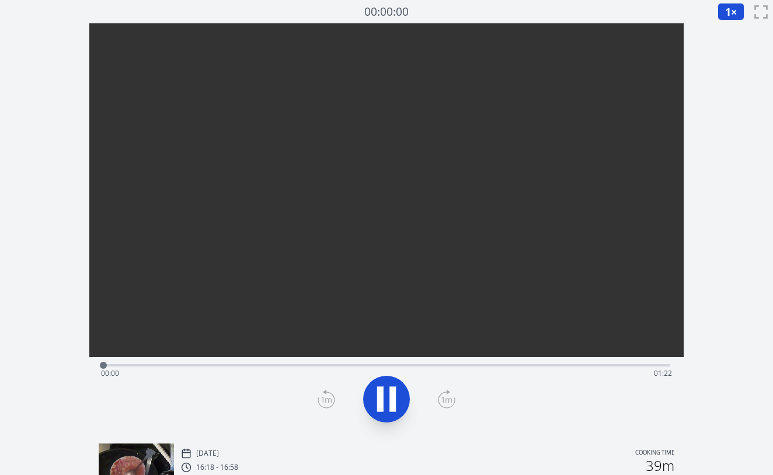  Describe the element at coordinates (660, 466) in the screenshot. I see `h2: 39m` at that location.